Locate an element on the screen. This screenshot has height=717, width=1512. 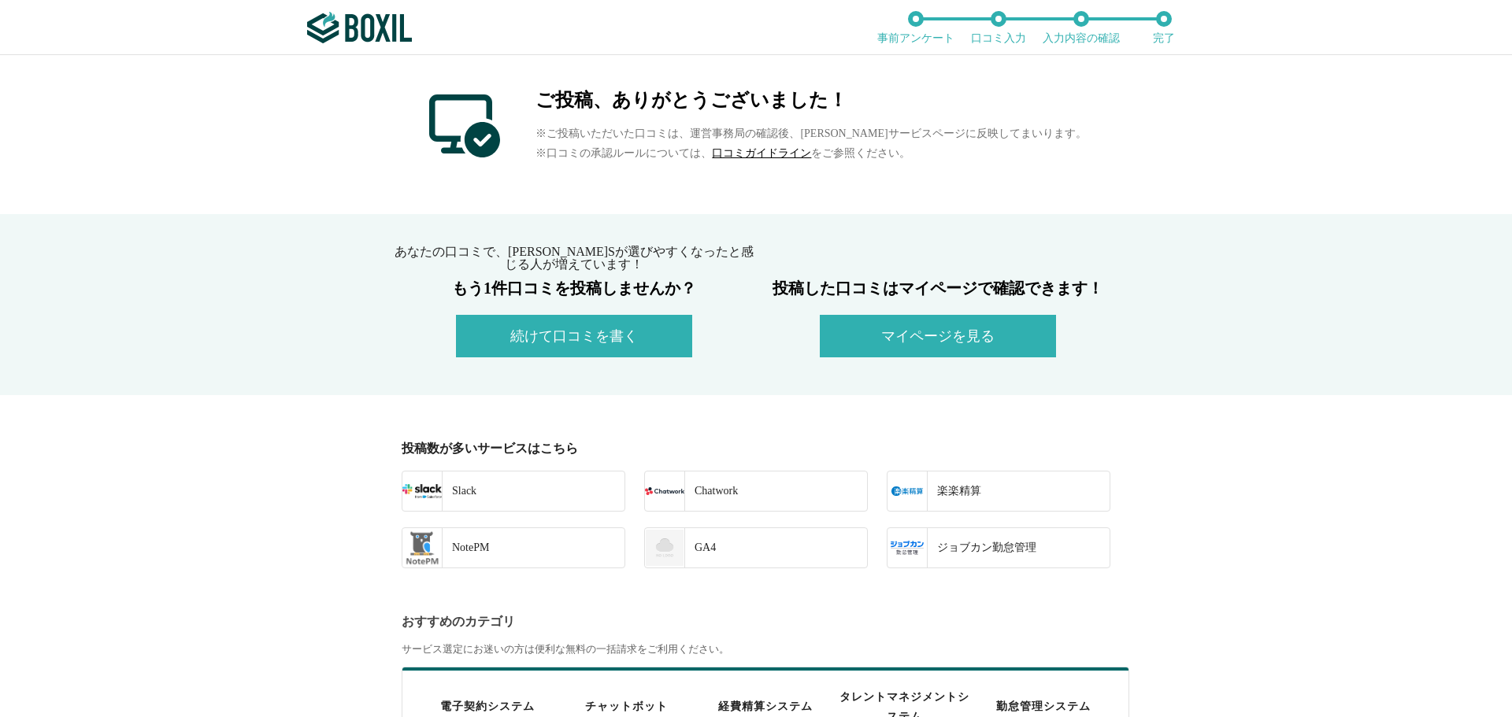
h3: 投稿した口コミはマイページで確認できます！ is located at coordinates (938, 288).